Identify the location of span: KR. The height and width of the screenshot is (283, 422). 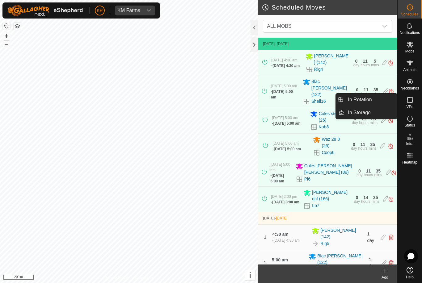
(100, 11).